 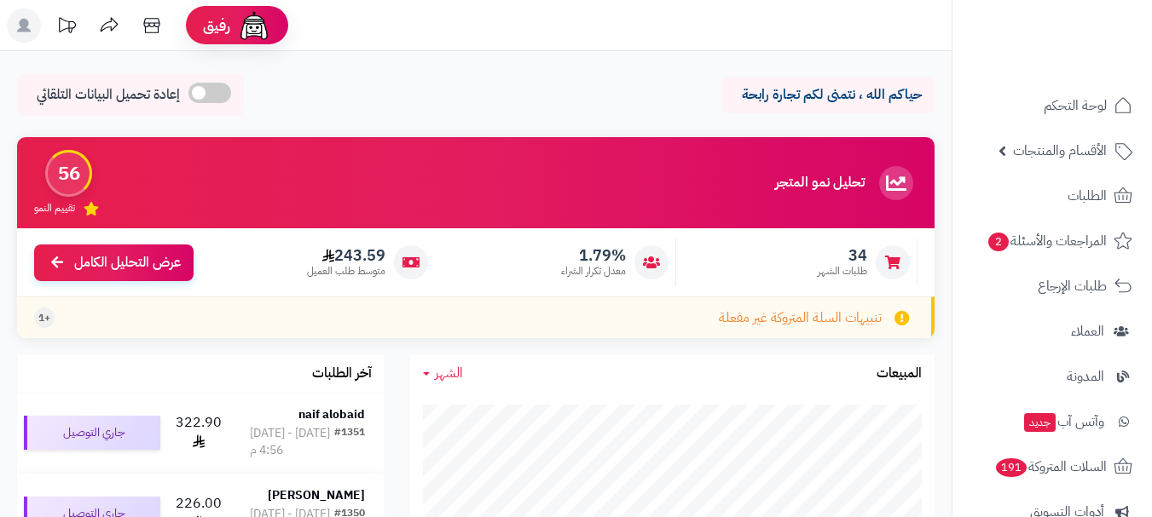 What do you see at coordinates (1046, 241) in the screenshot?
I see `span: المراجعات والأسئلة` at bounding box center [1046, 241].